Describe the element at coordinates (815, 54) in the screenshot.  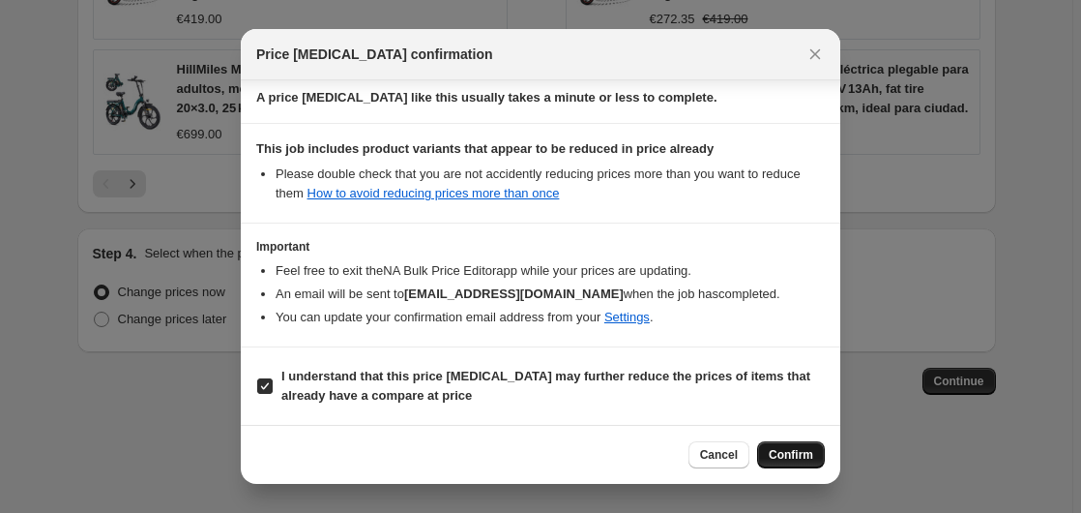
I see `button: Close` at that location.